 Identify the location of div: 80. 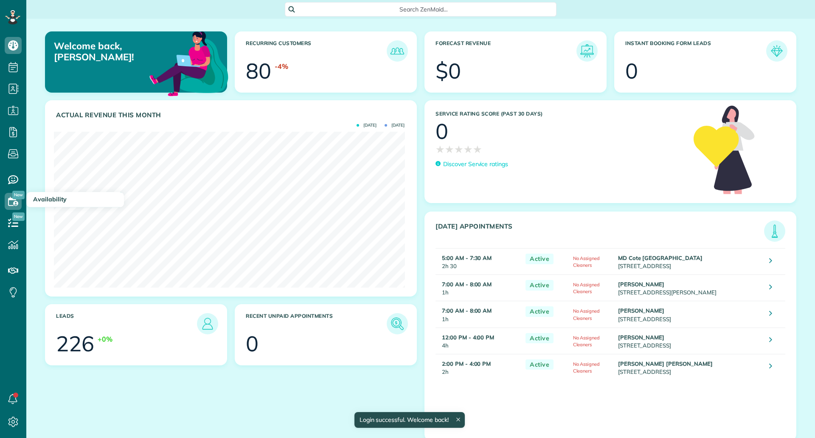
(258, 71).